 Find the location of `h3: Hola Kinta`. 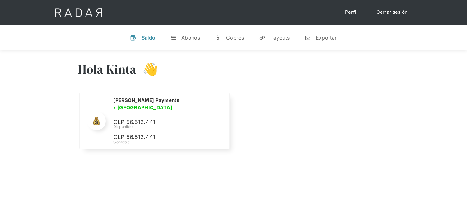

h3: Hola Kinta is located at coordinates (107, 69).